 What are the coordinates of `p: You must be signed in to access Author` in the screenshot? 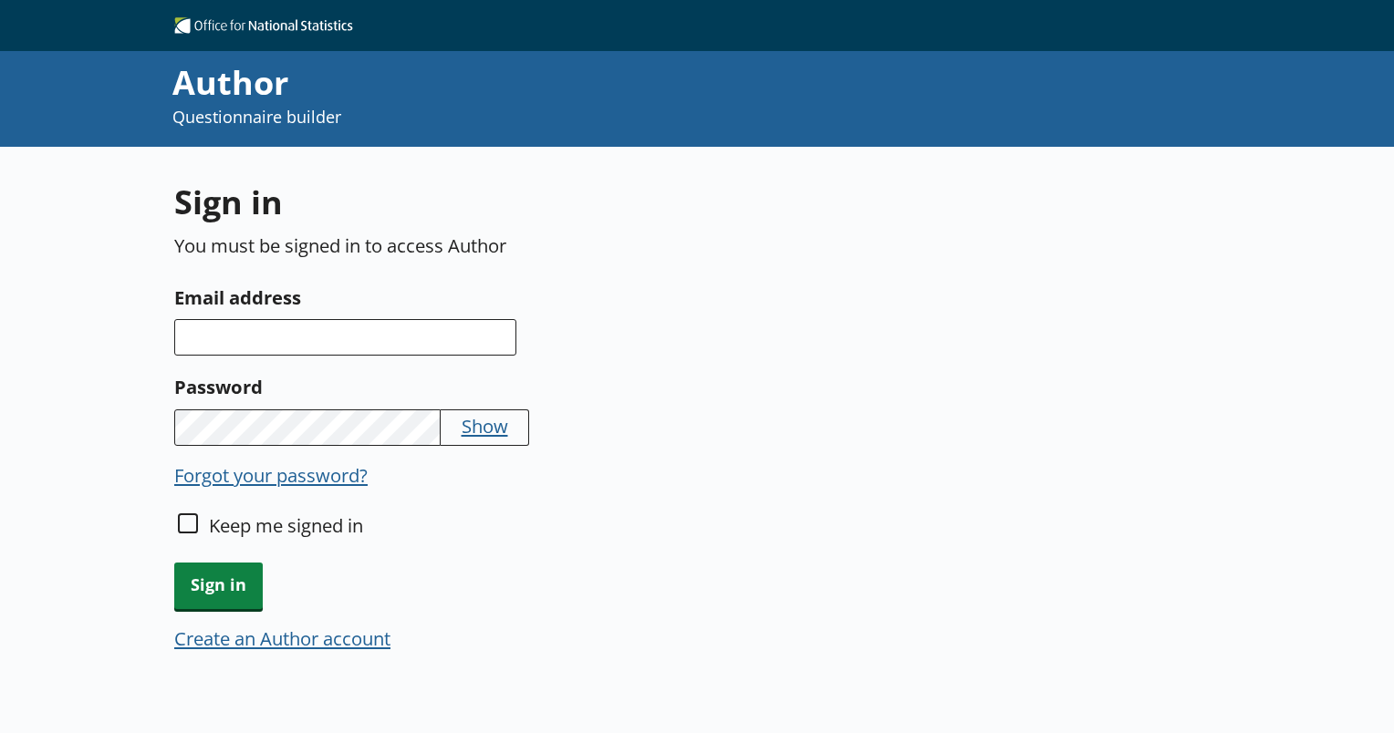 It's located at (515, 245).